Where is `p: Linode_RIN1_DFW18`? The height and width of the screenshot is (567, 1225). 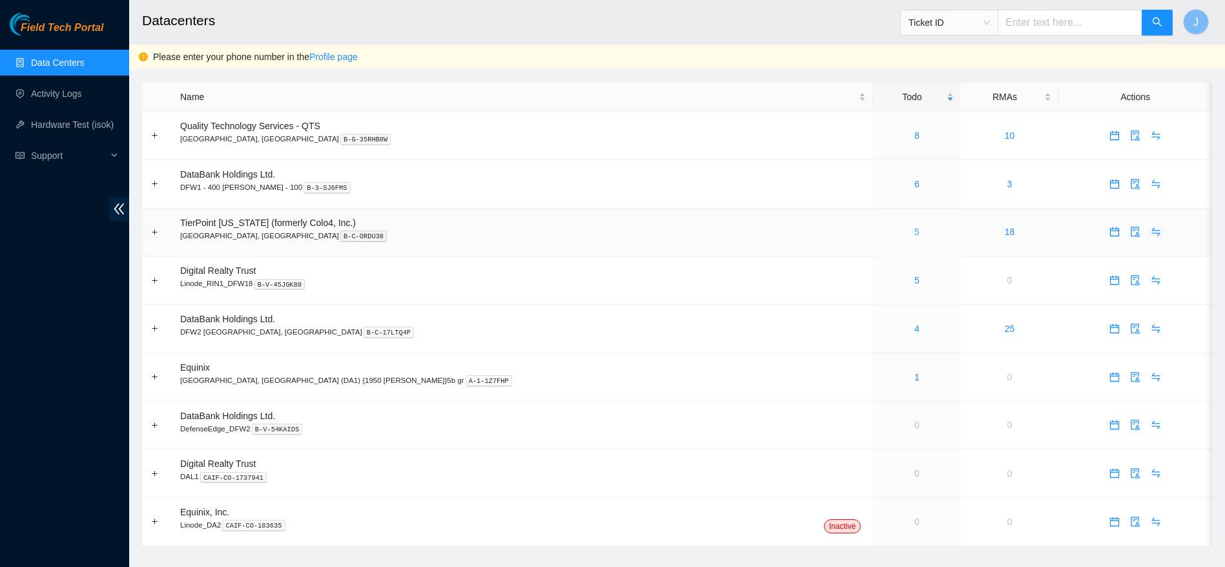
p: Linode_RIN1_DFW18 is located at coordinates (523, 284).